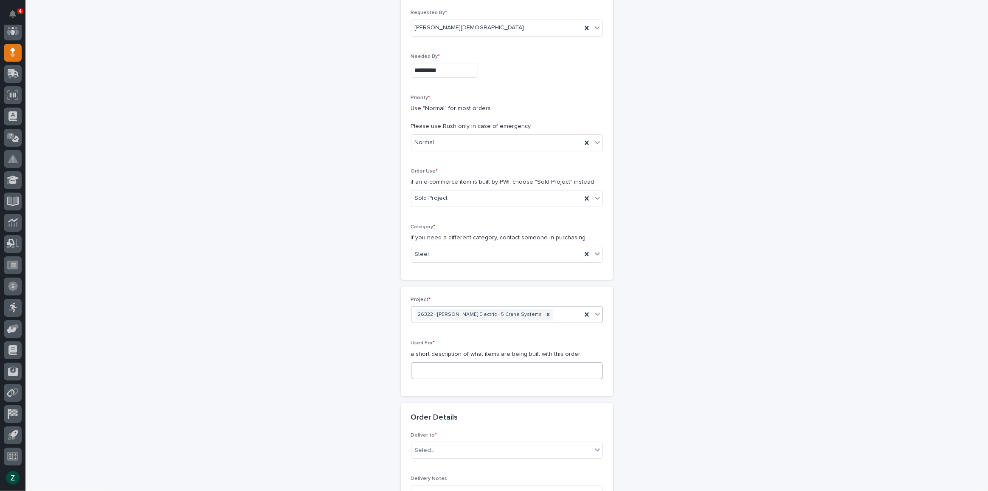 The image size is (988, 491). I want to click on span: Delivery Notes, so click(429, 478).